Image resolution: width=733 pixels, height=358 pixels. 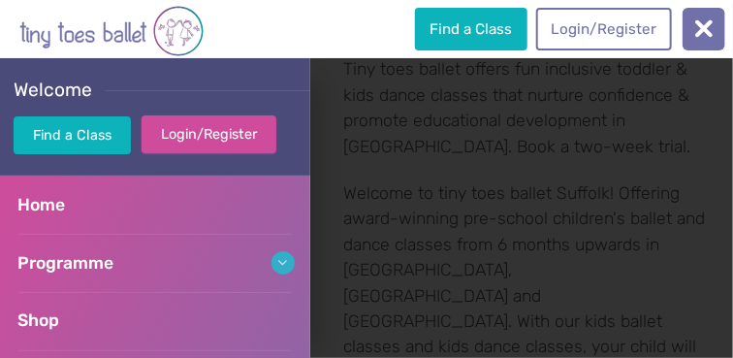 What do you see at coordinates (65, 263) in the screenshot?
I see `span: Programme` at bounding box center [65, 263].